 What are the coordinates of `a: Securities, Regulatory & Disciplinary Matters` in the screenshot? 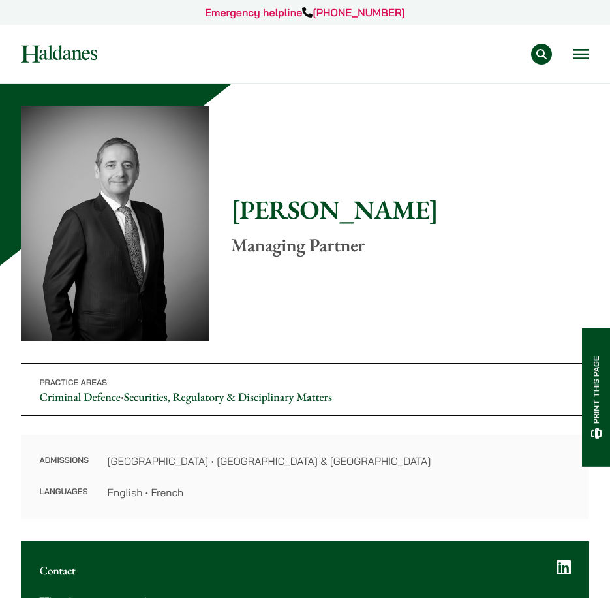 It's located at (228, 397).